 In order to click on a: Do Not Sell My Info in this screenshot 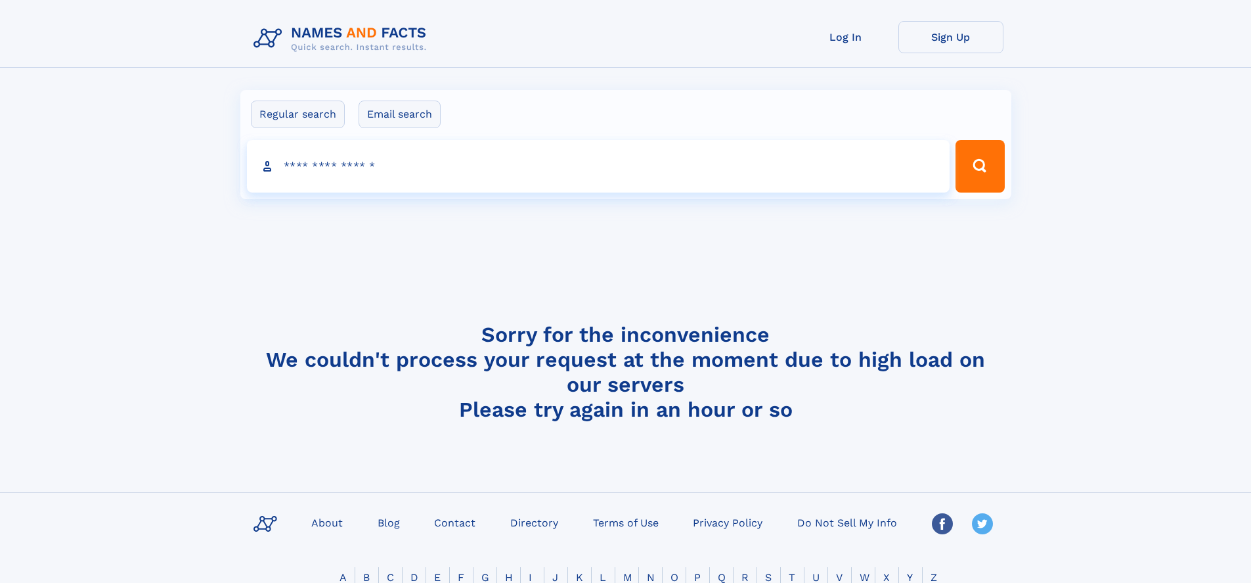, I will do `click(847, 522)`.